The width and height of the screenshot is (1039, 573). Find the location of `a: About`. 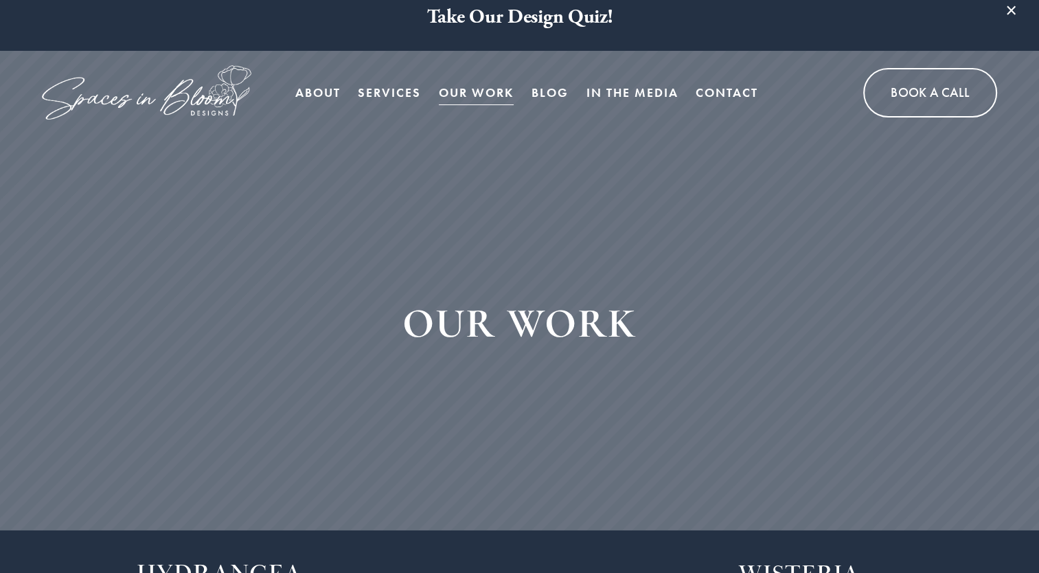

a: About is located at coordinates (318, 93).